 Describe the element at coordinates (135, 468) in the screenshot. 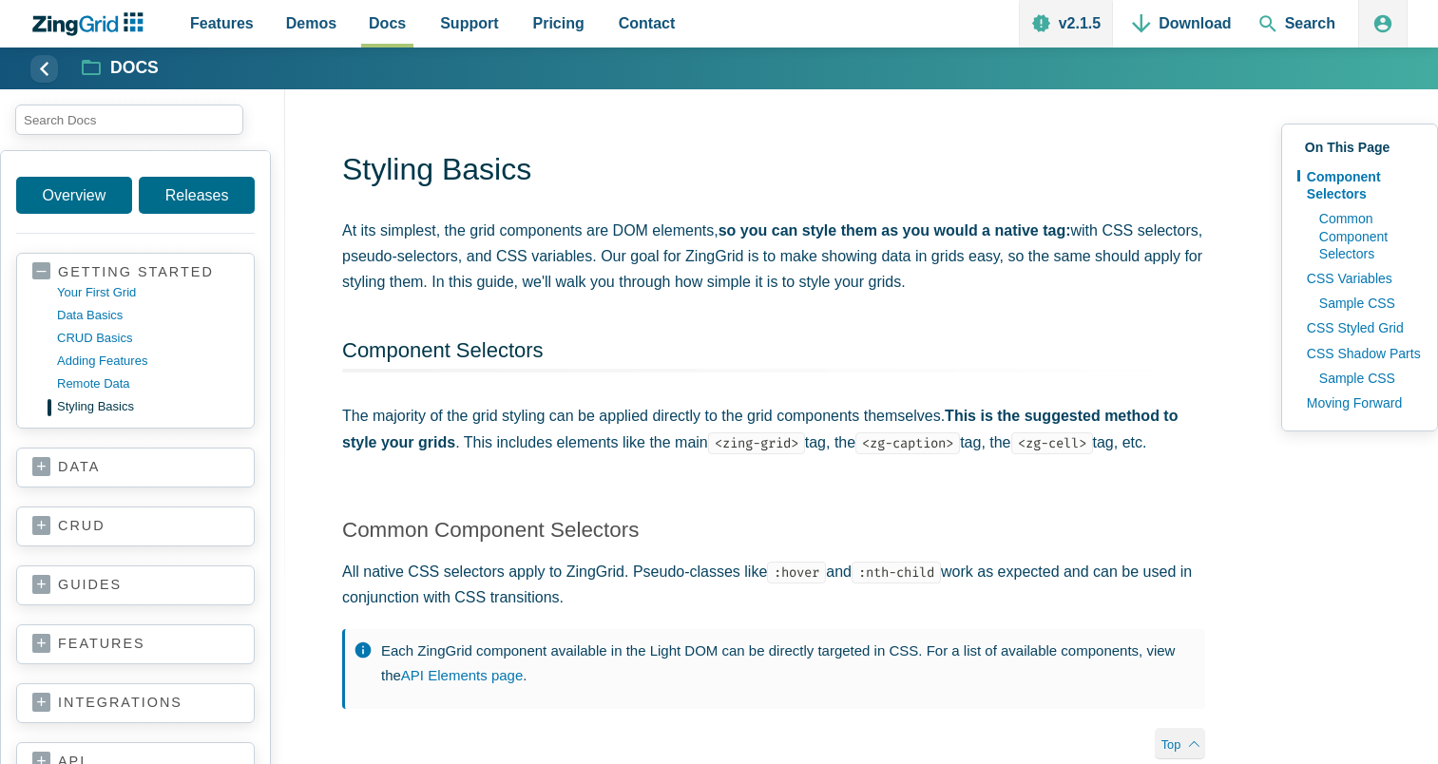

I see `a: data` at that location.